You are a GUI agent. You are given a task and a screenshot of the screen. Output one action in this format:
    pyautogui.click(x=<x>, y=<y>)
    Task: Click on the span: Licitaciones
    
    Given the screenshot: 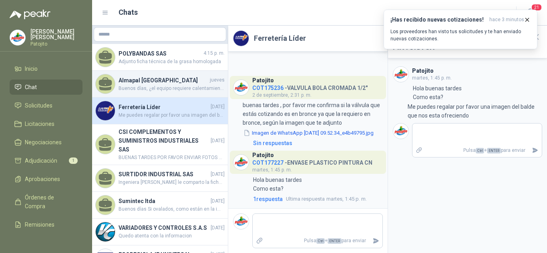 What is the action you would take?
    pyautogui.click(x=40, y=124)
    